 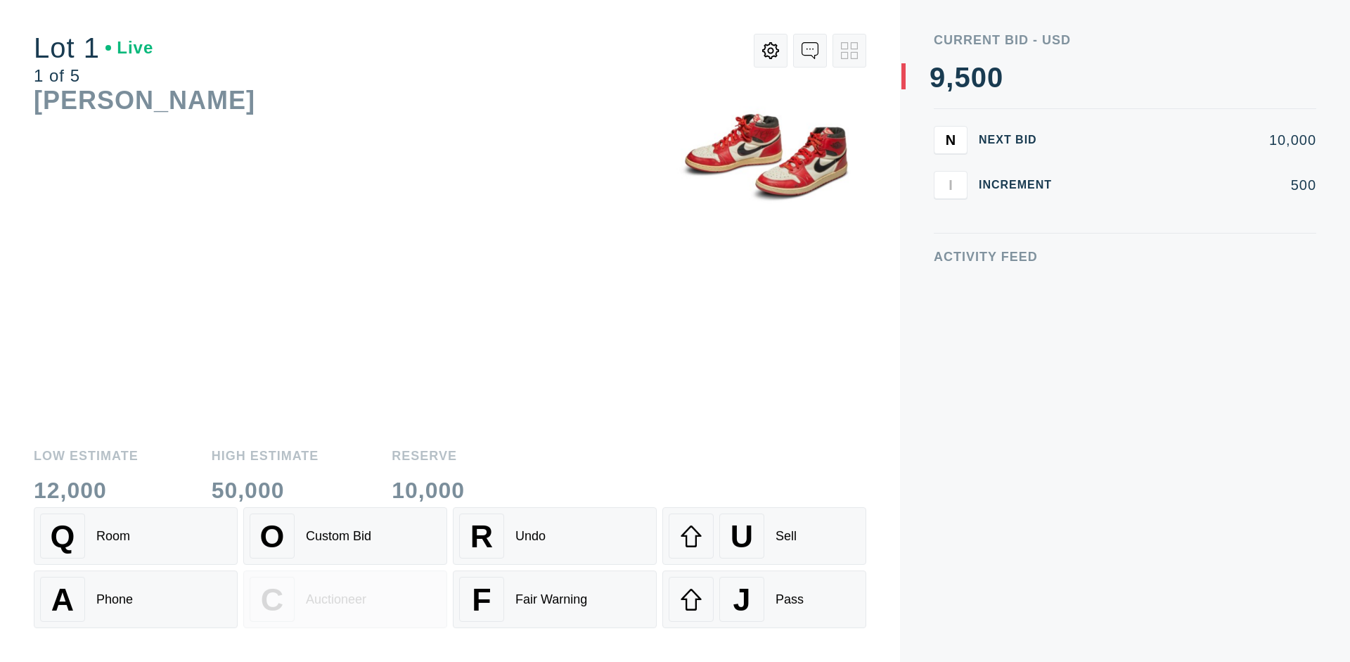 What do you see at coordinates (937, 77) in the screenshot?
I see `div: 9` at bounding box center [937, 77].